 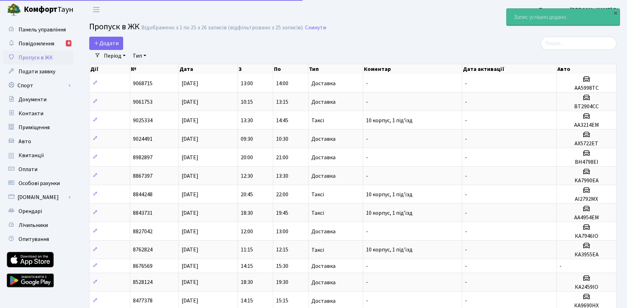 What do you see at coordinates (586, 125) in the screenshot?
I see `h5: AA3214EM` at bounding box center [586, 125].